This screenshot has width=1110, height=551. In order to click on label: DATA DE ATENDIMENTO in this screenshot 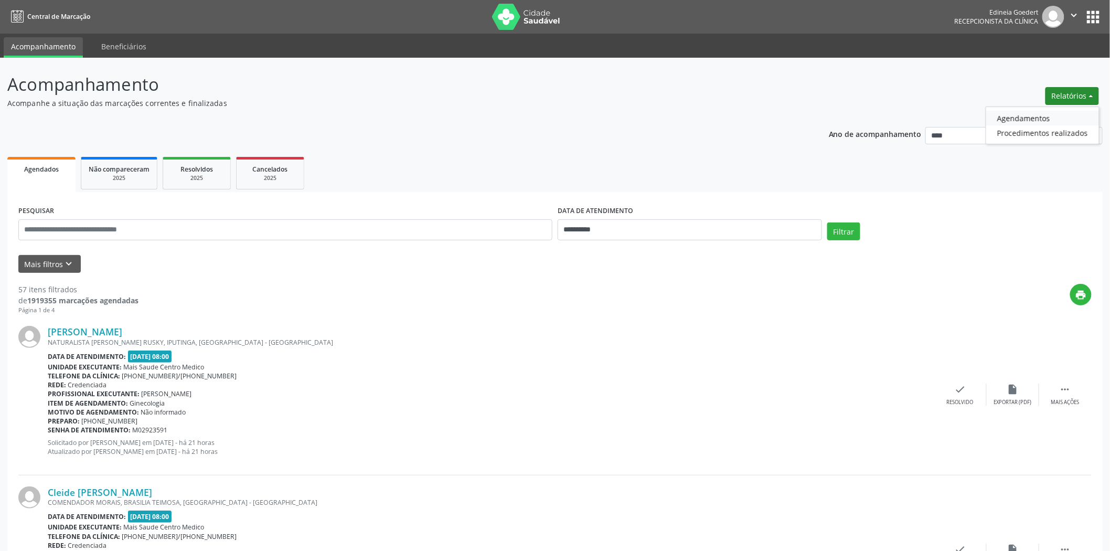, I will do `click(595, 211)`.